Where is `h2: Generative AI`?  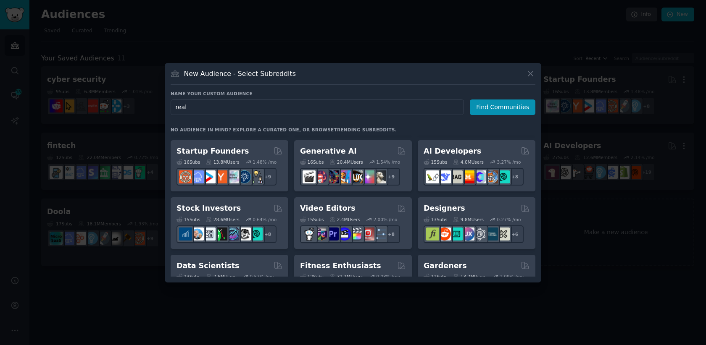
h2: Generative AI is located at coordinates (328, 151).